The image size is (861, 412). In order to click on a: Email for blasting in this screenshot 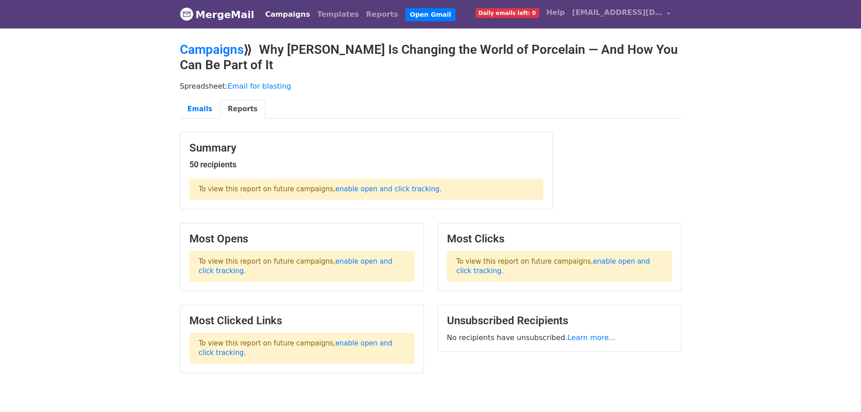, I will do `click(259, 86)`.